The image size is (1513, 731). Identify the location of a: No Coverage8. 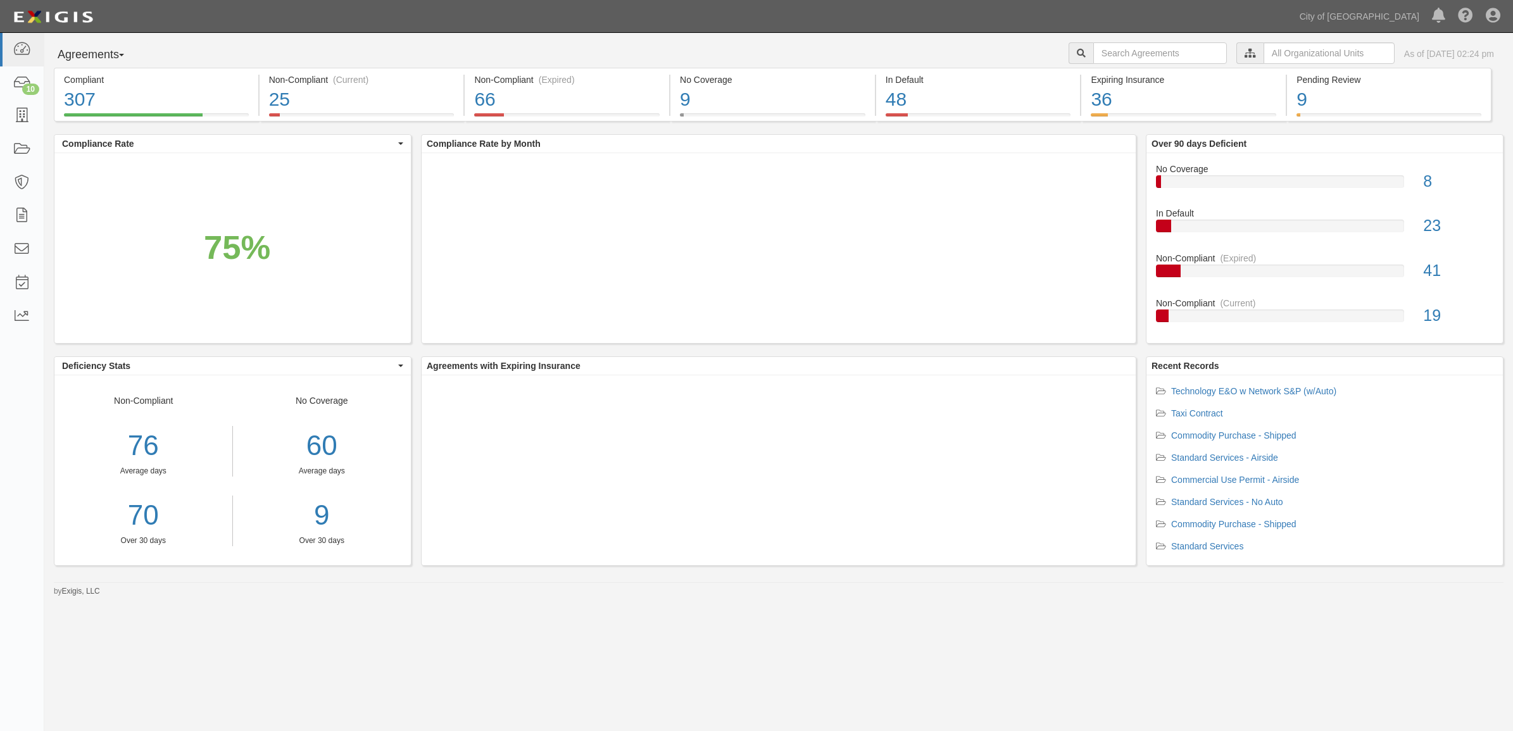
(1325, 185).